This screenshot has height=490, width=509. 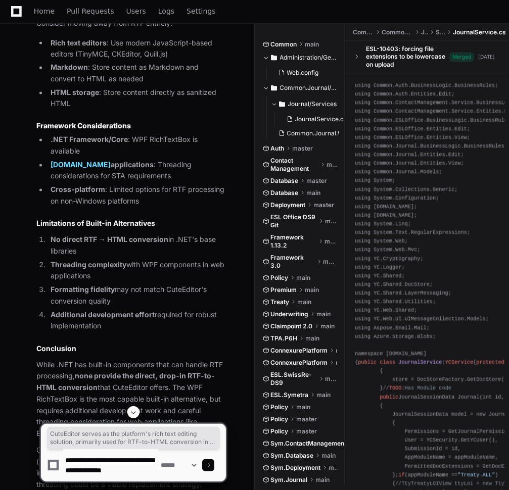 What do you see at coordinates (459, 363) in the screenshot?
I see `span: YCService` at bounding box center [459, 363].